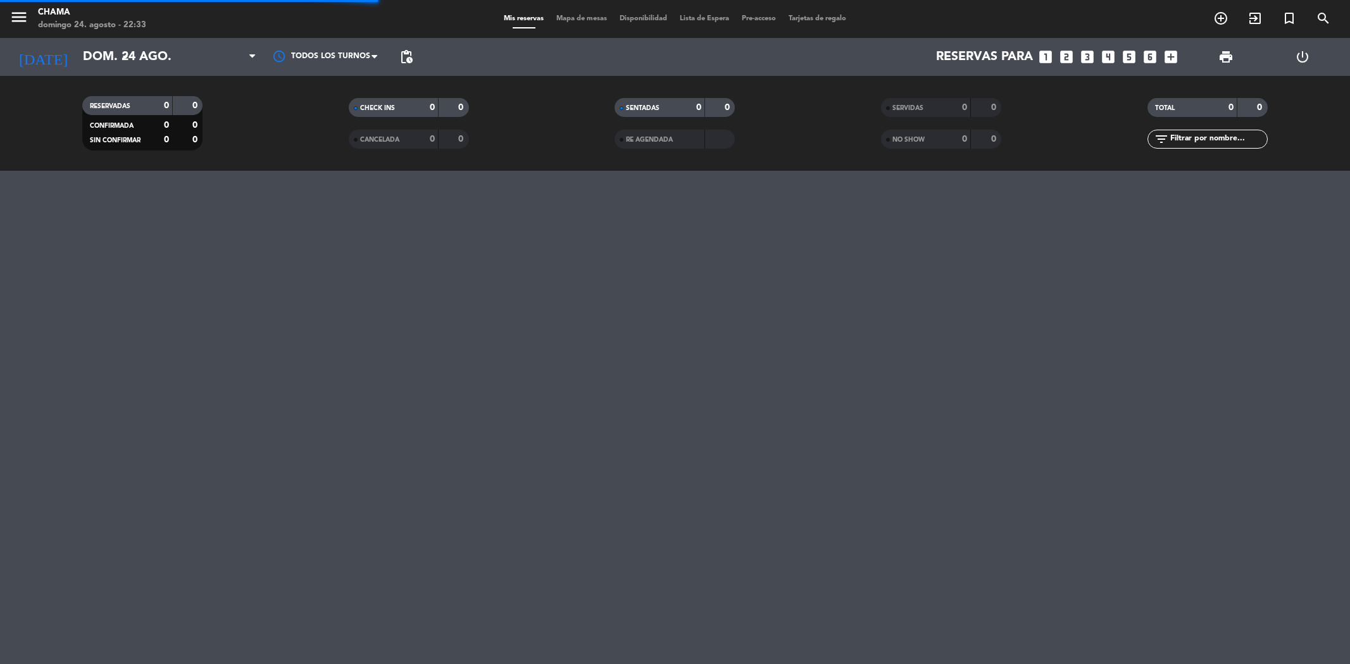 This screenshot has height=664, width=1350. What do you see at coordinates (1221, 18) in the screenshot?
I see `i: add_circle_outline` at bounding box center [1221, 18].